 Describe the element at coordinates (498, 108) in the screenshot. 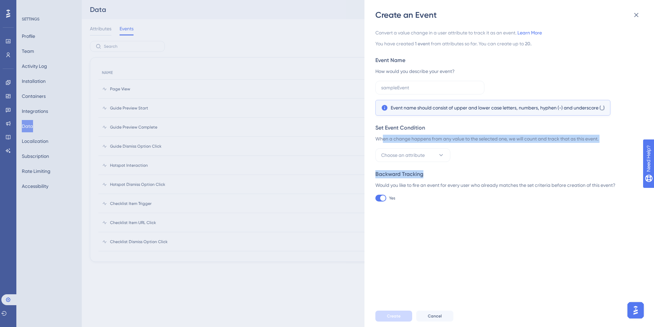

I see `span: Event name should consist of upper and lower case letters, numbers, hyphen (-) and underscore (_)` at that location.